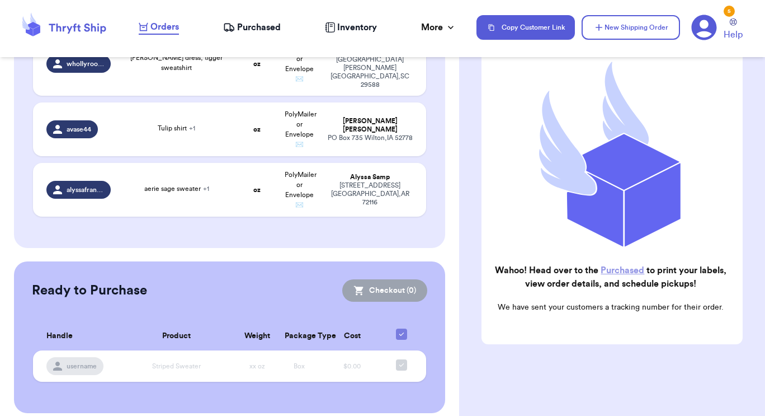 The width and height of the screenshot is (765, 416). I want to click on a: Inventory, so click(351, 27).